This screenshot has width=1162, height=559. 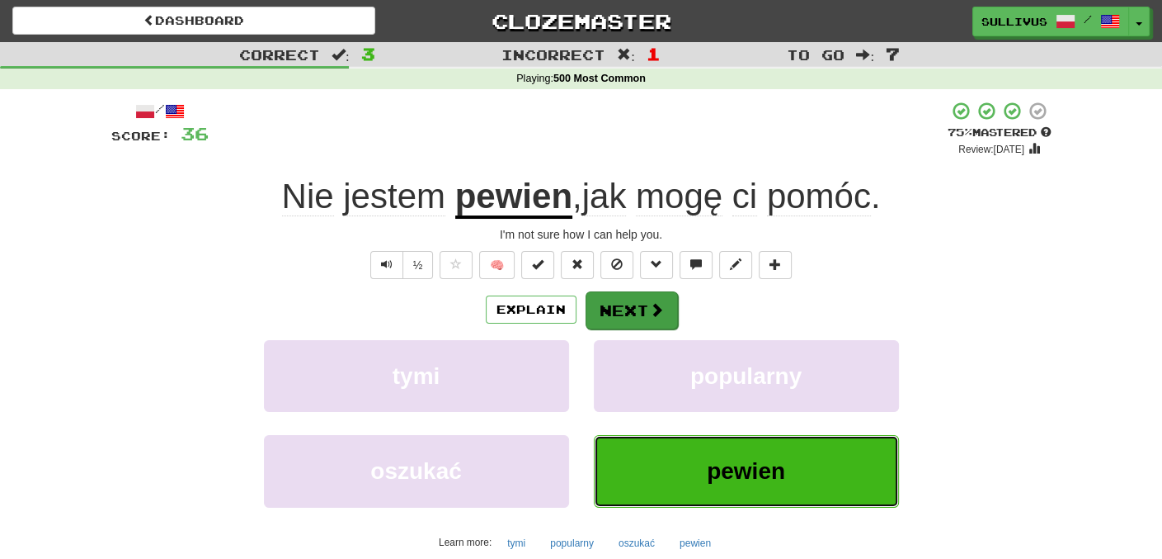 What do you see at coordinates (1015, 21) in the screenshot?
I see `span: sullivus` at bounding box center [1015, 21].